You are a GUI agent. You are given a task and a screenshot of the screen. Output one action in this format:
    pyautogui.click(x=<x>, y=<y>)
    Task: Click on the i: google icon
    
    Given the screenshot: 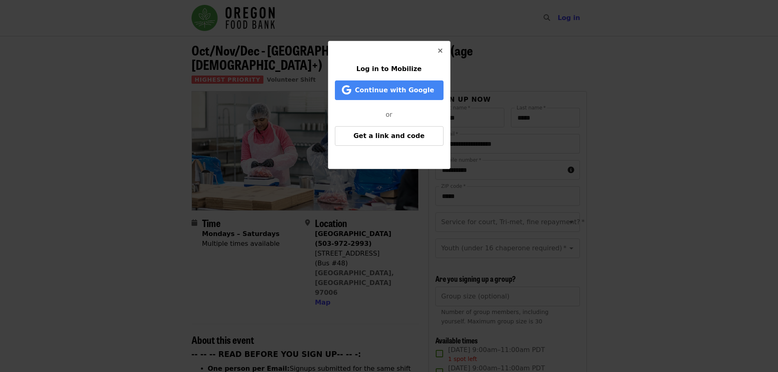 What is the action you would take?
    pyautogui.click(x=347, y=90)
    